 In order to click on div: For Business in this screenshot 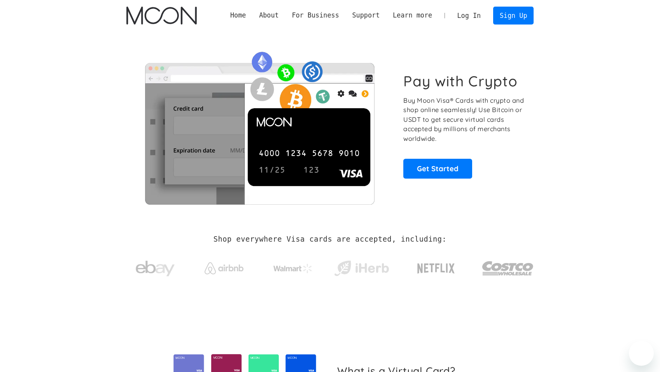, I will do `click(315, 15)`.